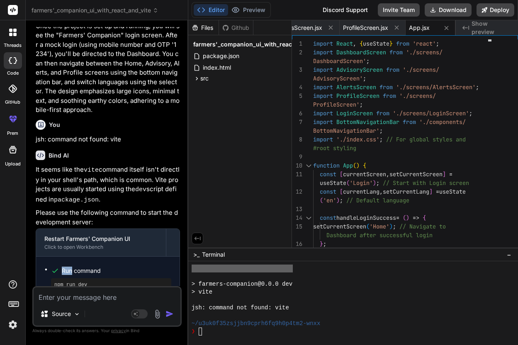 The image size is (518, 345). Describe the element at coordinates (365, 28) in the screenshot. I see `span: ProfileScreen.jsx` at that location.